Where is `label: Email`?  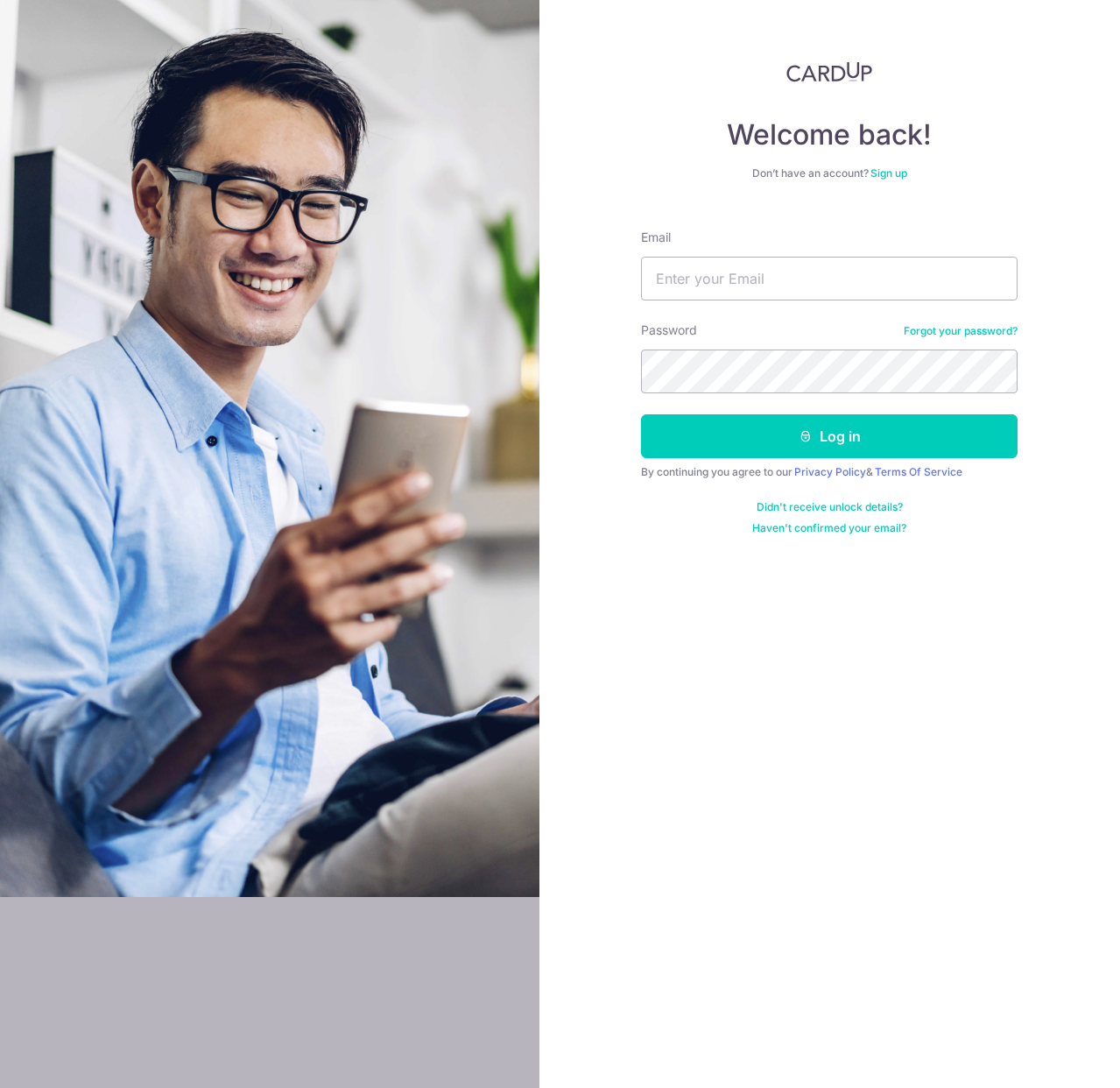 label: Email is located at coordinates (656, 237).